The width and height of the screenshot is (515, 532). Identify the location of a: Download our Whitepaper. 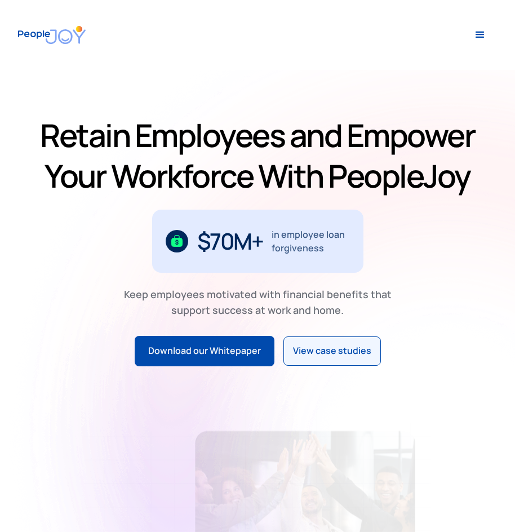
(205, 351).